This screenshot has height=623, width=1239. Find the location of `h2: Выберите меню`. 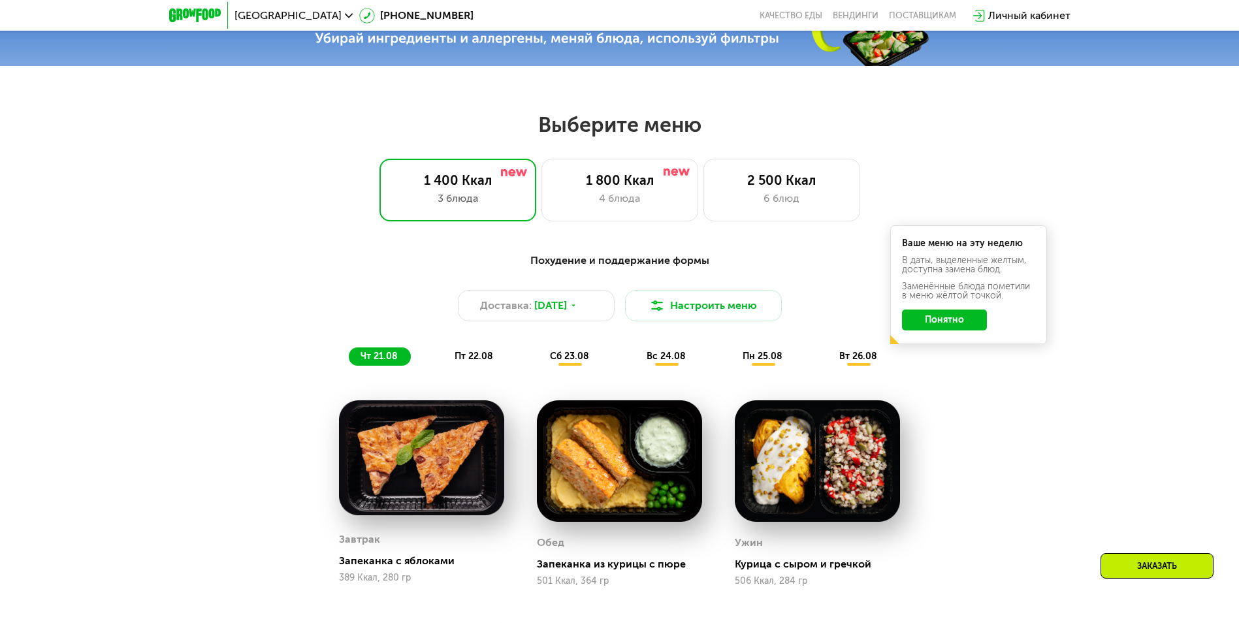

h2: Выберите меню is located at coordinates (619, 125).